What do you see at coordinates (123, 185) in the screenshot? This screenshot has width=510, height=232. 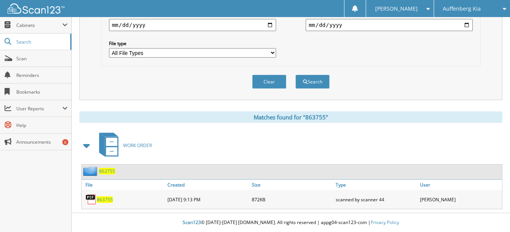 I see `a: File` at bounding box center [123, 185].